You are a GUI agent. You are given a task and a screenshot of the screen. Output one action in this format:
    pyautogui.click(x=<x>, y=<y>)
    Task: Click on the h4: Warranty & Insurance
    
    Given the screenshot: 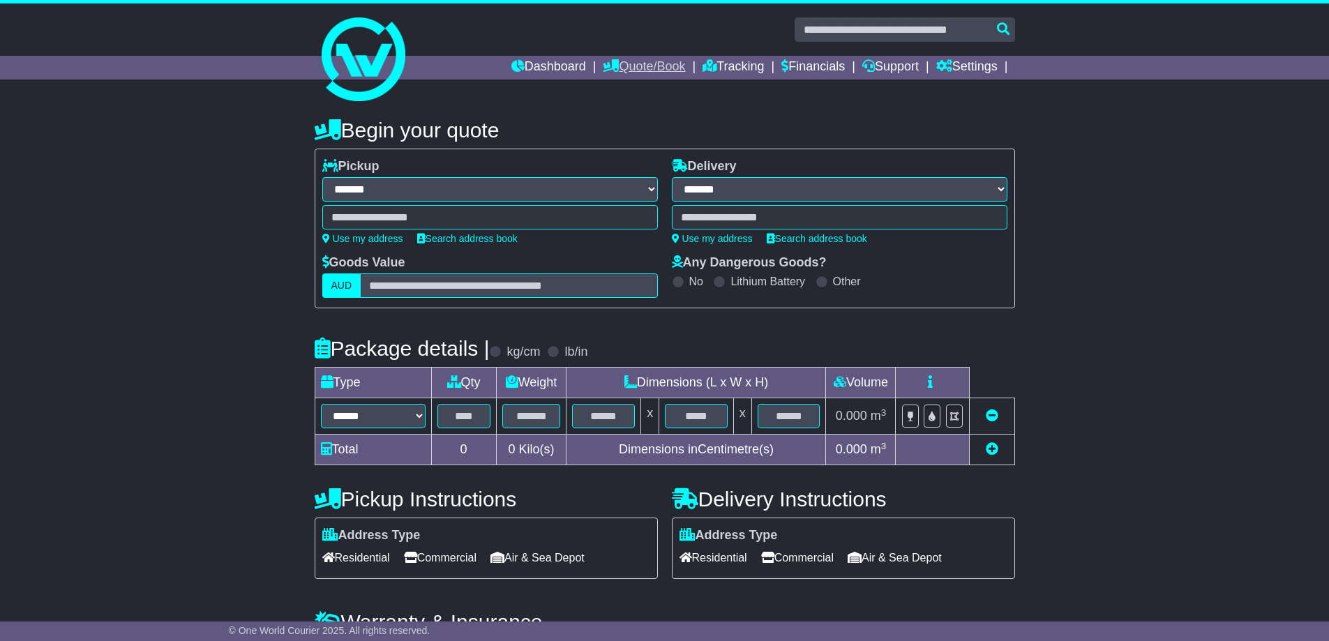 What is the action you would take?
    pyautogui.click(x=665, y=621)
    